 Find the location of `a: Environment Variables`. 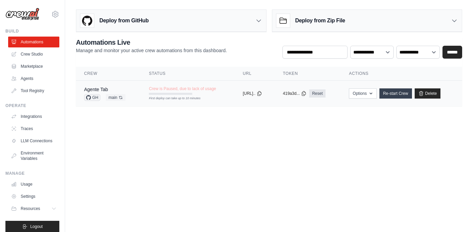

a: Environment Variables is located at coordinates (34, 156).